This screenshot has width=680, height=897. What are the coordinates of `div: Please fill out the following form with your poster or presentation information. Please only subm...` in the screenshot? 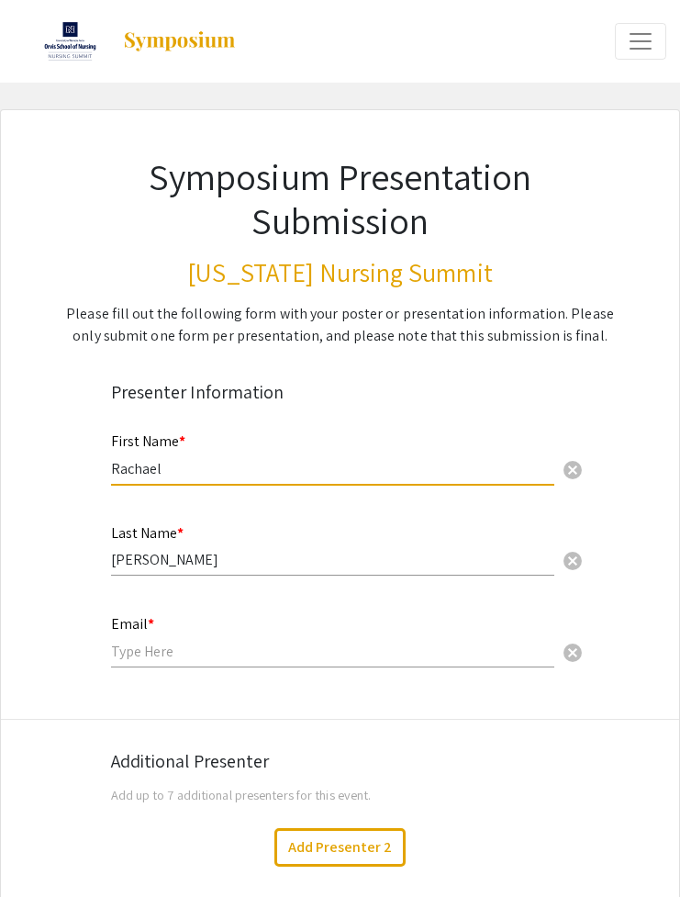 It's located at (340, 325).